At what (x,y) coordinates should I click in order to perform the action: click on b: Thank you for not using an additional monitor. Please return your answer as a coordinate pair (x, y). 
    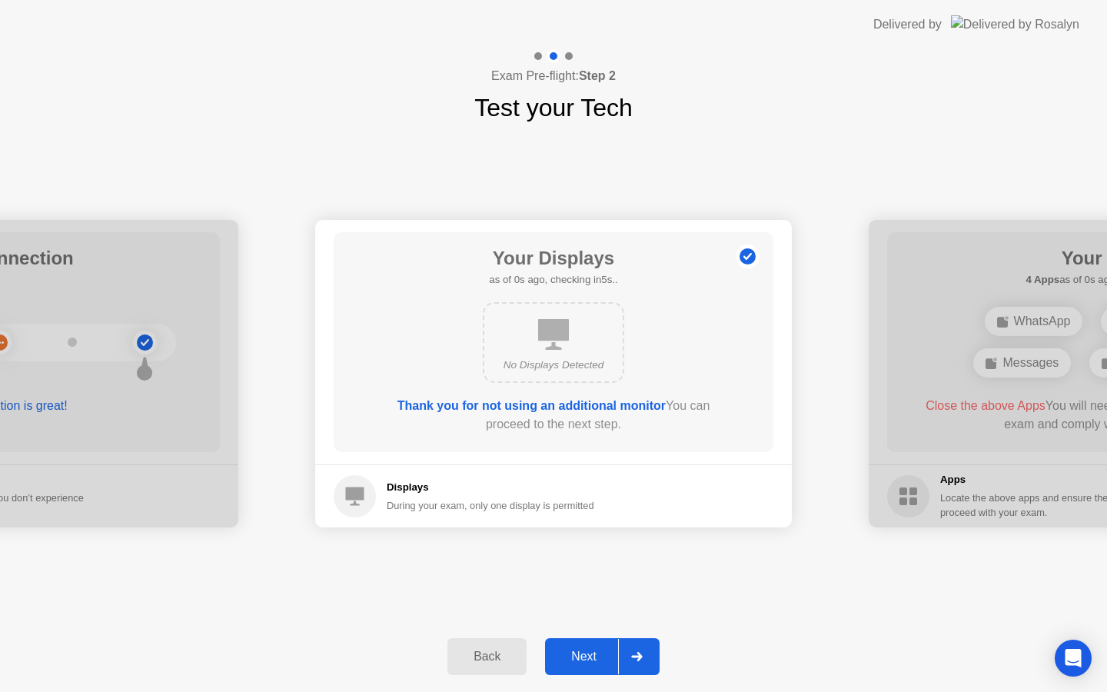
    Looking at the image, I should click on (531, 405).